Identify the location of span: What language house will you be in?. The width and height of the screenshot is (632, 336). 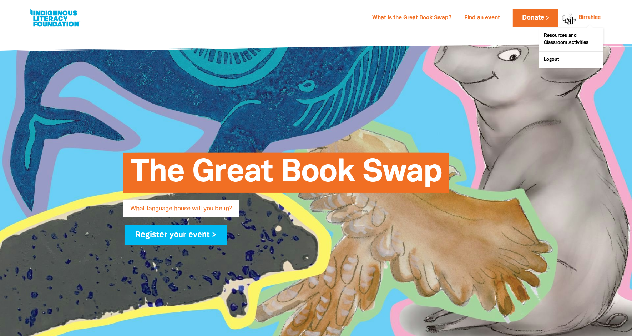
(181, 211).